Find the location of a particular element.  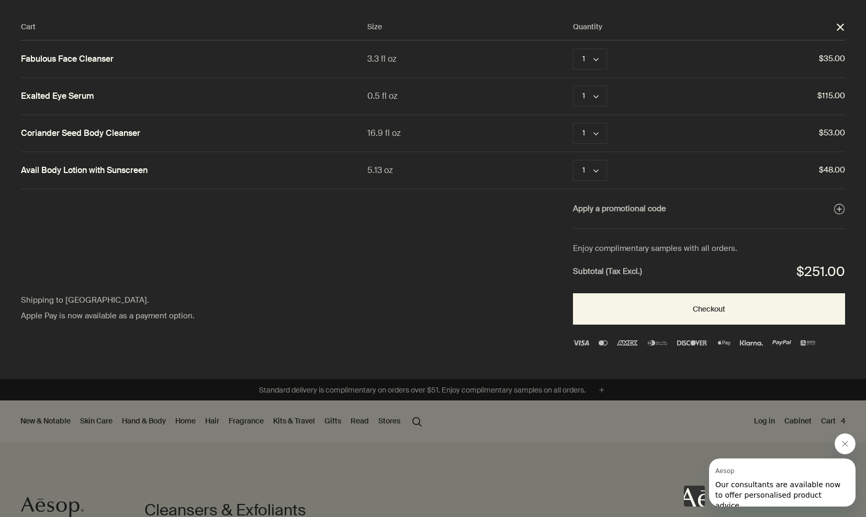

span: Our consultants are available now to offer personalised product advice. is located at coordinates (69, 37).